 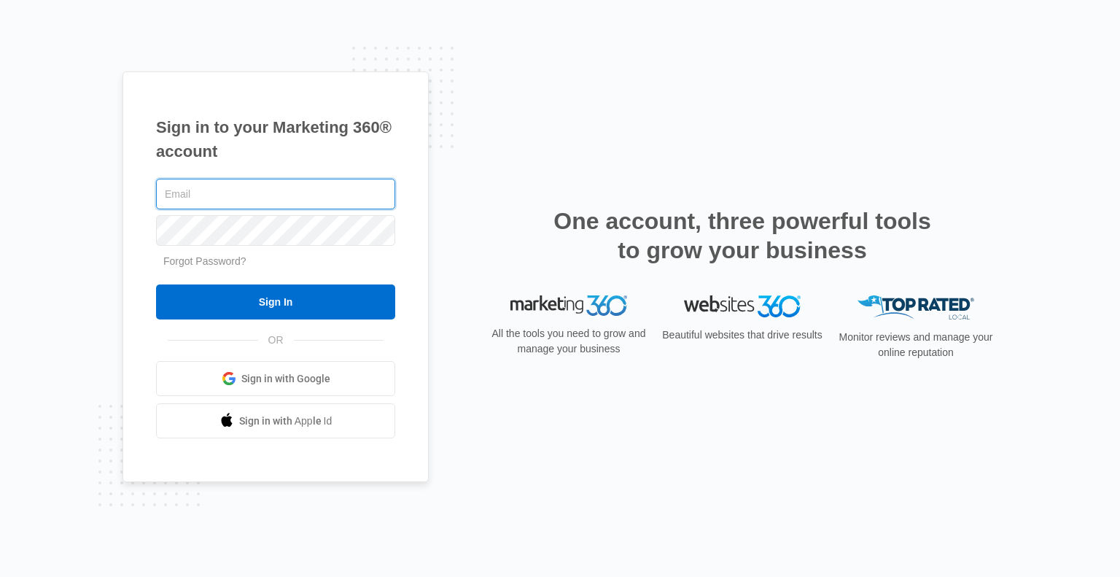 I want to click on img: Websites 360, so click(x=742, y=305).